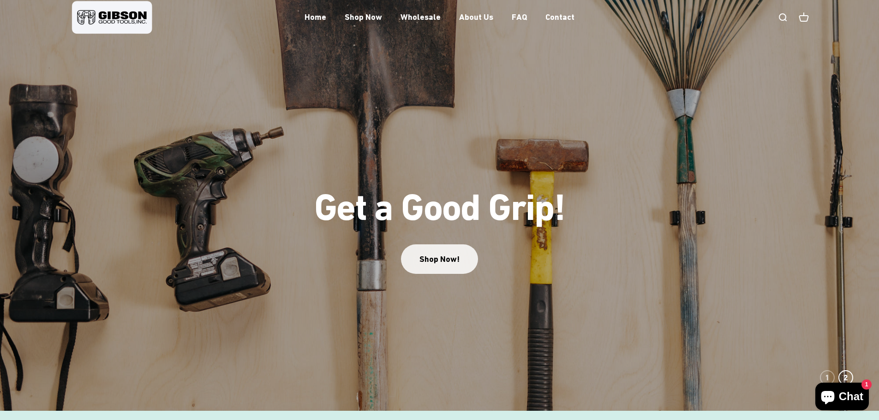  Describe the element at coordinates (439, 207) in the screenshot. I see `split-lines: Get a Good Grip!` at that location.